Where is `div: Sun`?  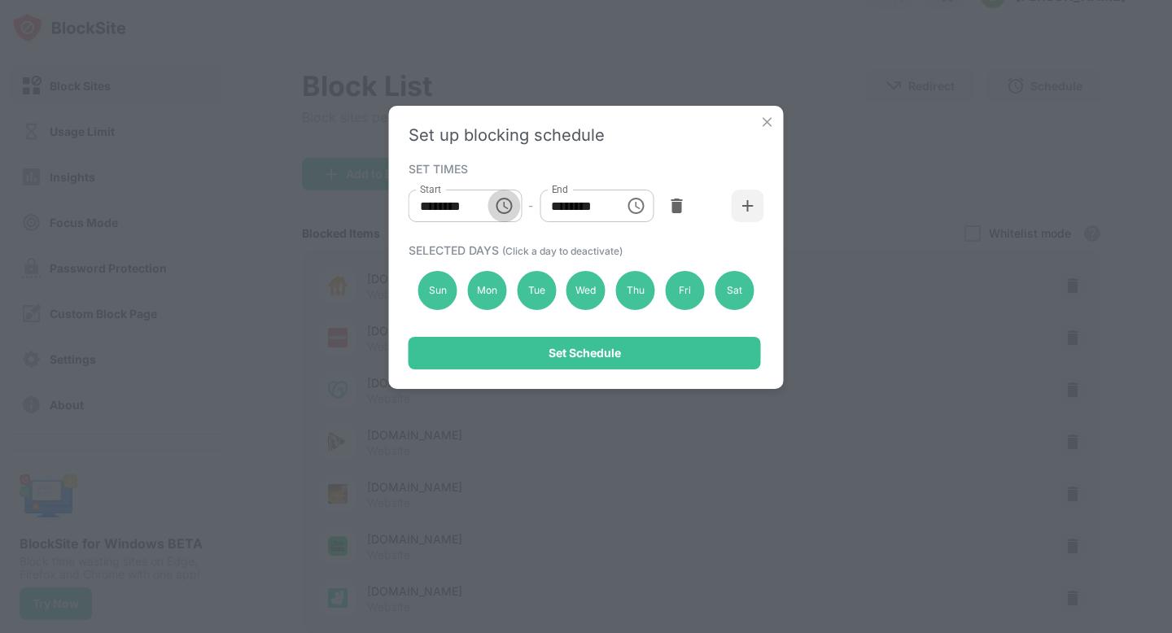
div: Sun is located at coordinates (438, 290).